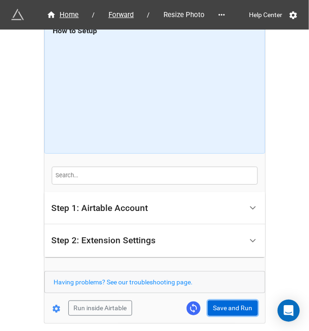  Describe the element at coordinates (123, 282) in the screenshot. I see `a: Having problems? See our troubleshooting page.` at that location.